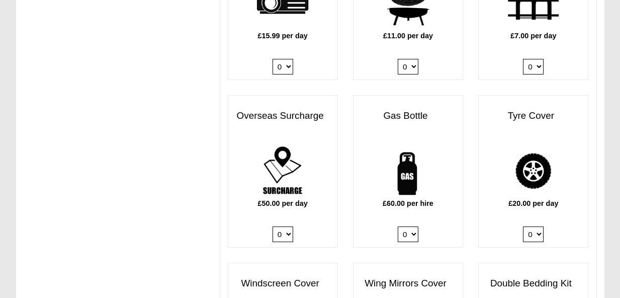  I want to click on b: £60.00 per hire, so click(408, 203).